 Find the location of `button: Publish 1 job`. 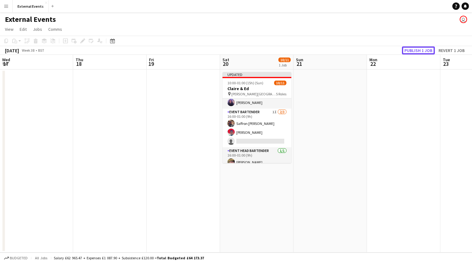

button: Publish 1 job is located at coordinates (418, 50).